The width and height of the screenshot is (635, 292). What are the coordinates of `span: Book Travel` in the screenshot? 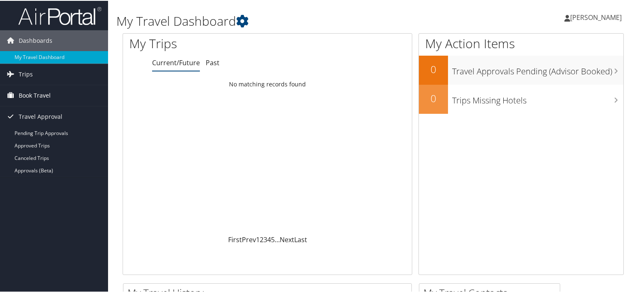 It's located at (35, 95).